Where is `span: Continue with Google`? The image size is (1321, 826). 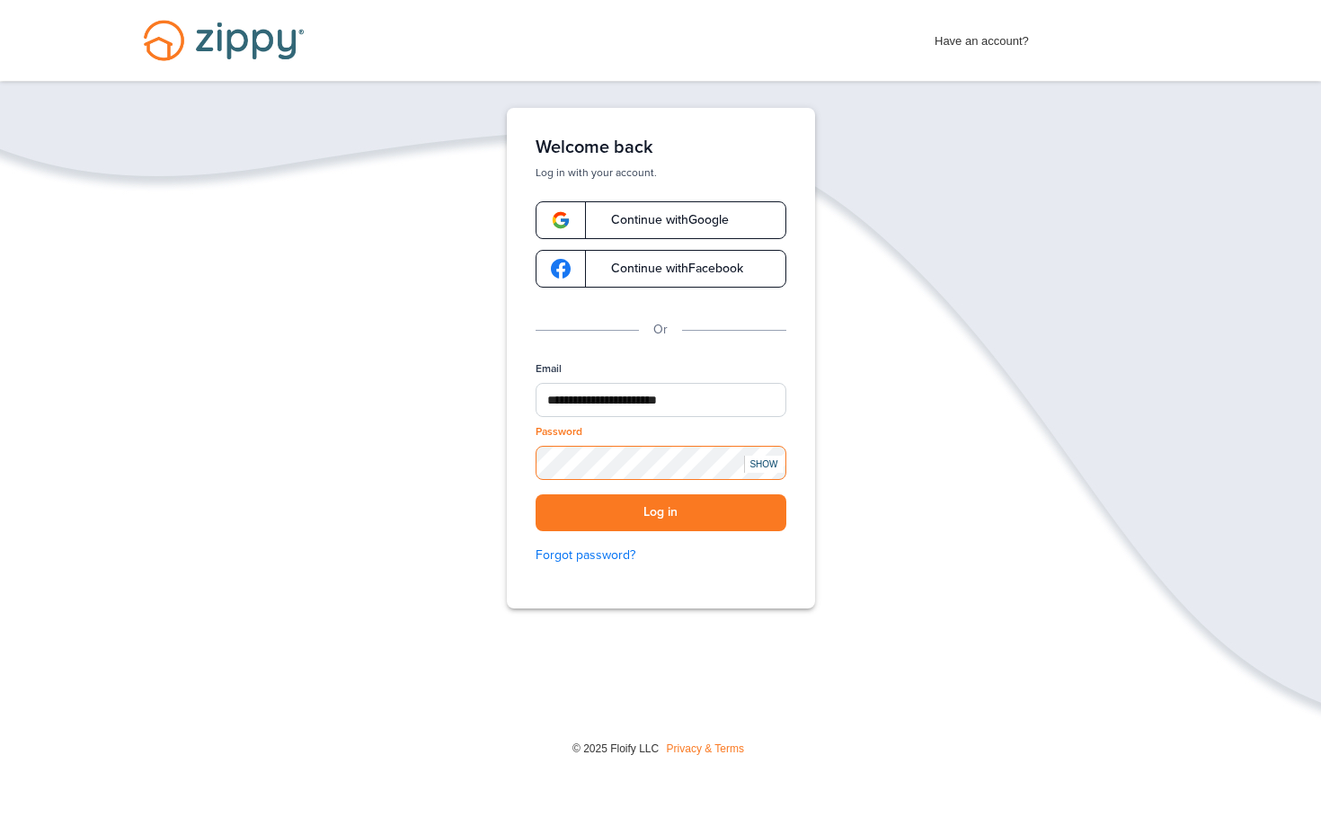
span: Continue with Google is located at coordinates (661, 220).